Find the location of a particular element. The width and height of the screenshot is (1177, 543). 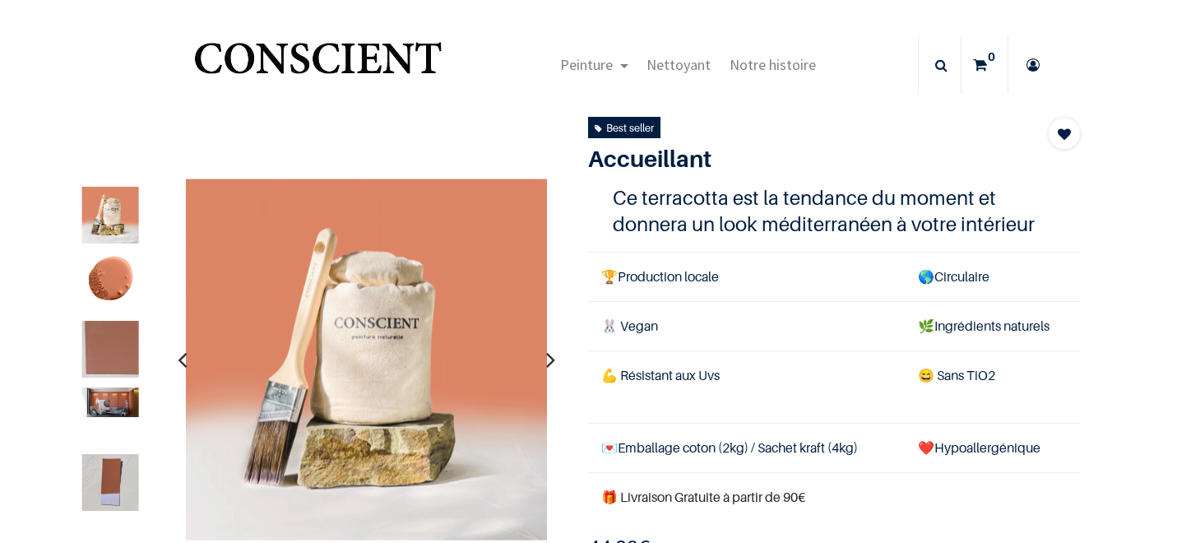

td: Emballage coton (2kg) / Sachet kraft (4kg) is located at coordinates (746, 447).